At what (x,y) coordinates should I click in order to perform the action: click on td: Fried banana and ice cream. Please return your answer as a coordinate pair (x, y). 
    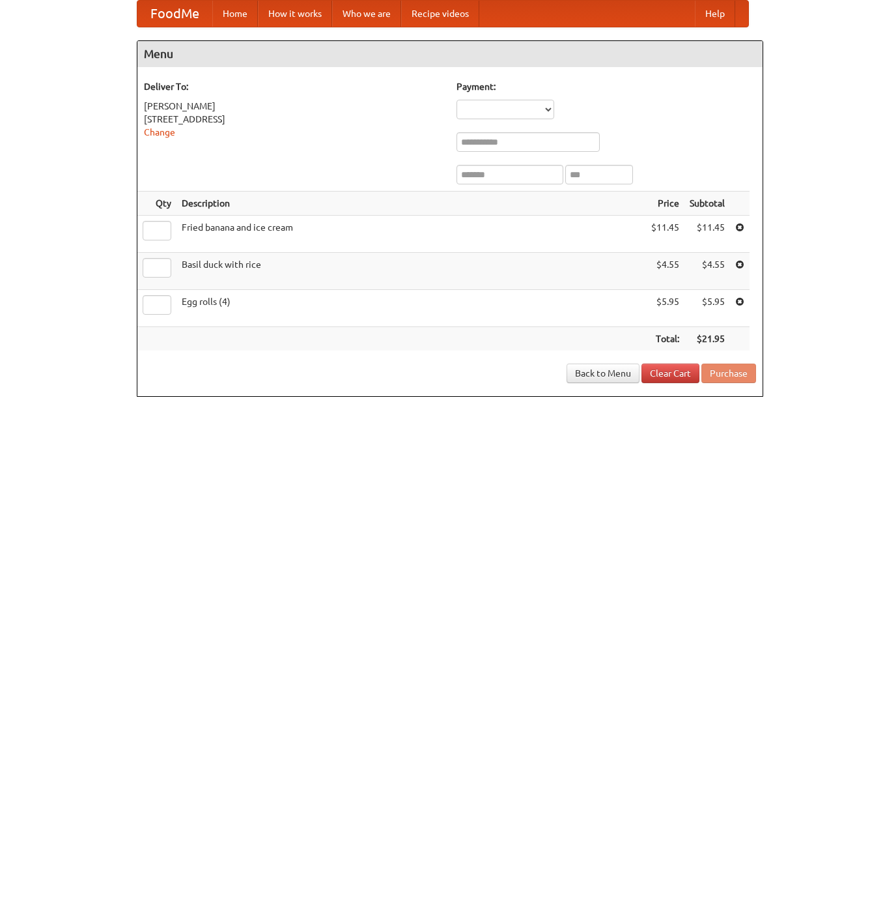
    Looking at the image, I should click on (411, 234).